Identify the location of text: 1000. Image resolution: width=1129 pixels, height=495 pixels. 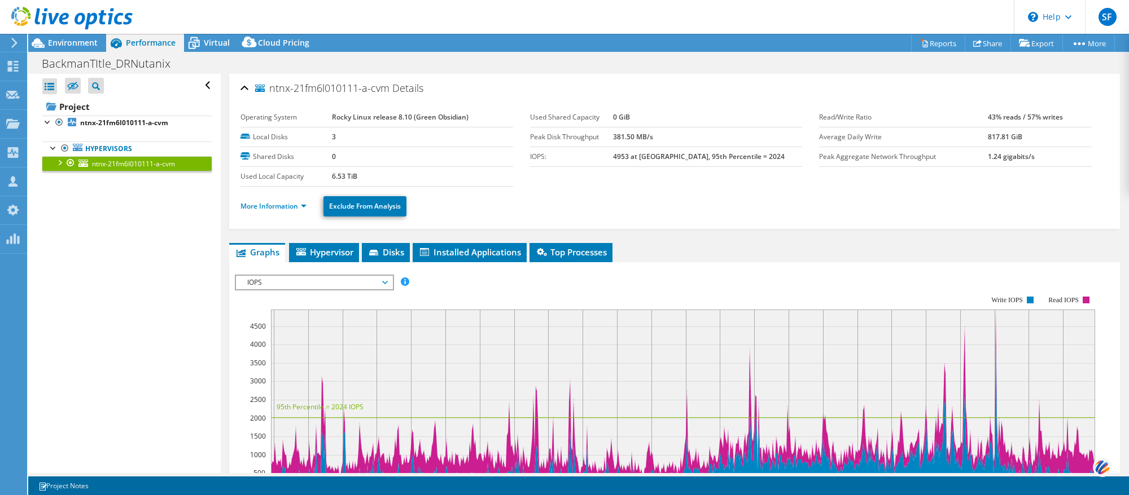
(258, 455).